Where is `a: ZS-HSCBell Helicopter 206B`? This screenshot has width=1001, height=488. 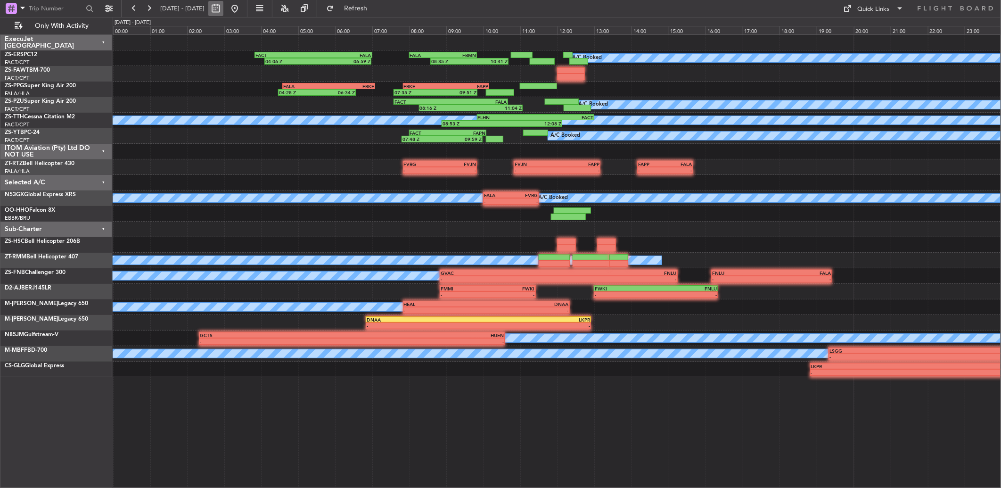 a: ZS-HSCBell Helicopter 206B is located at coordinates (42, 241).